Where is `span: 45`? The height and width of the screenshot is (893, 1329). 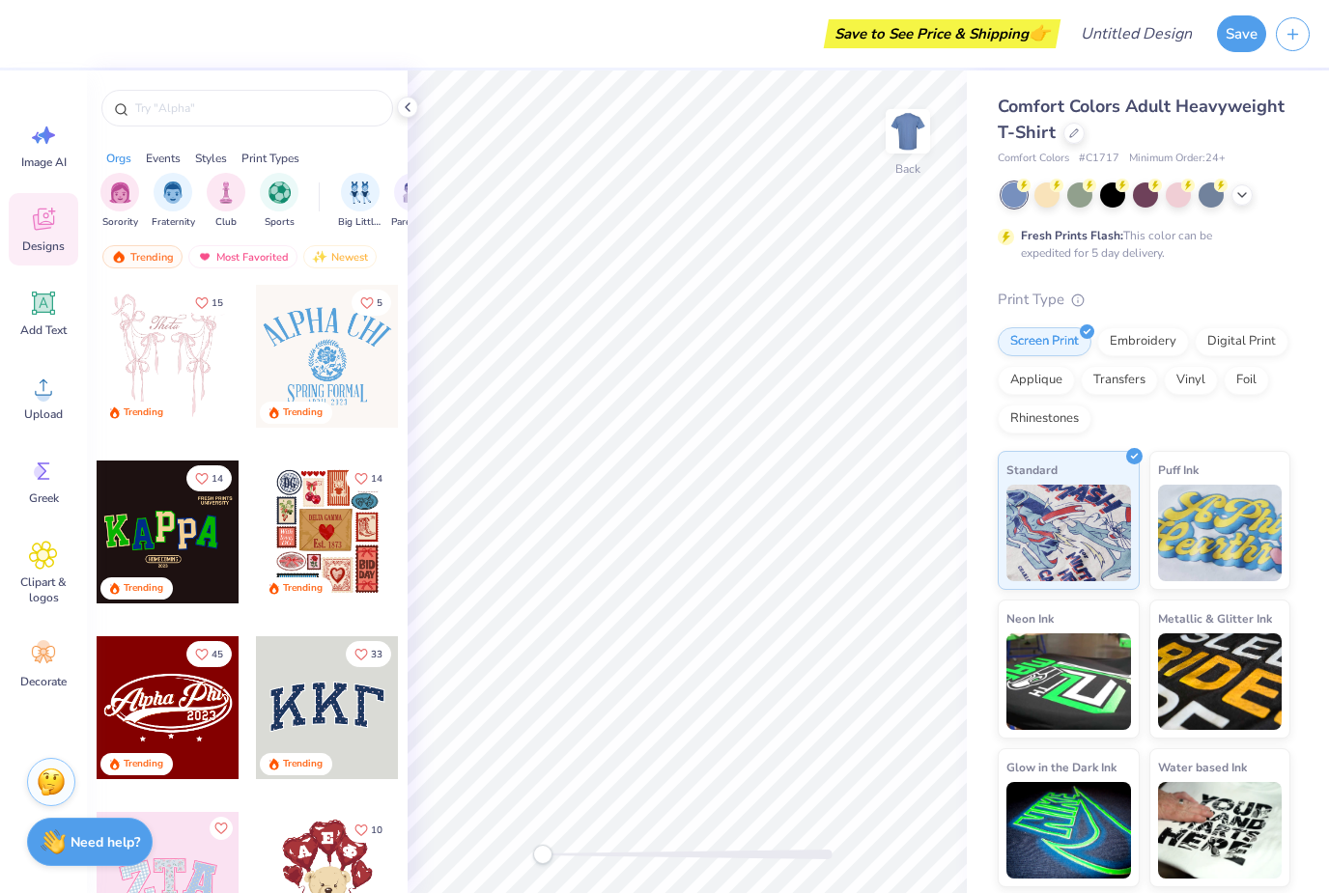
span: 45 is located at coordinates (217, 655).